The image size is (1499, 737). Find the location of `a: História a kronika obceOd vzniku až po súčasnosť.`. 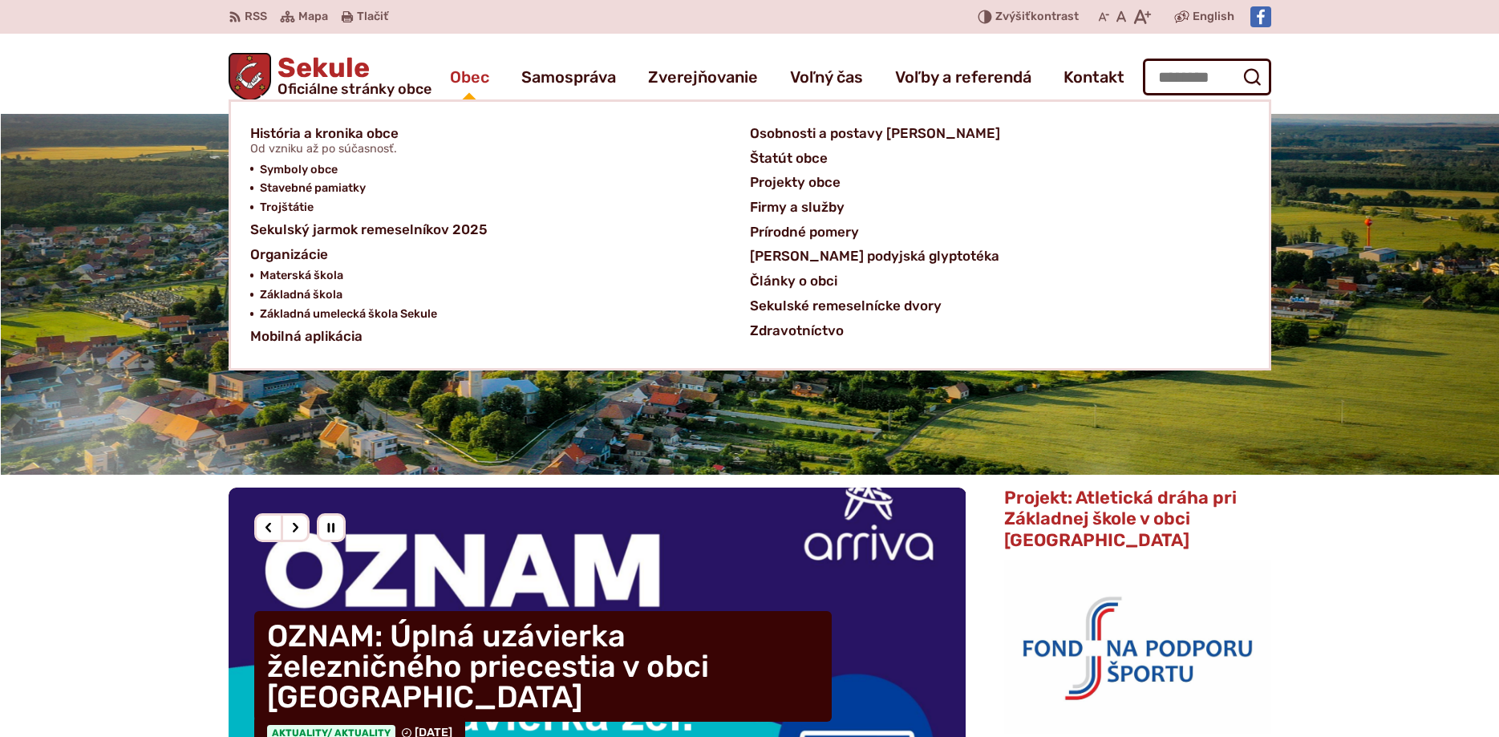

a: História a kronika obceOd vzniku až po súčasnosť. is located at coordinates (490, 140).